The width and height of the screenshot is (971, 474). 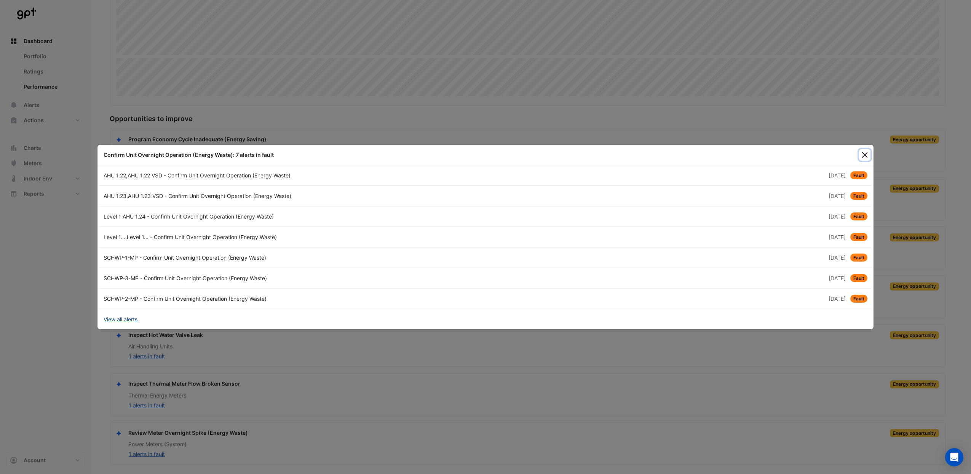 I want to click on span: Fri 07-Feb-2025 21:00 AEDT, so click(x=837, y=299).